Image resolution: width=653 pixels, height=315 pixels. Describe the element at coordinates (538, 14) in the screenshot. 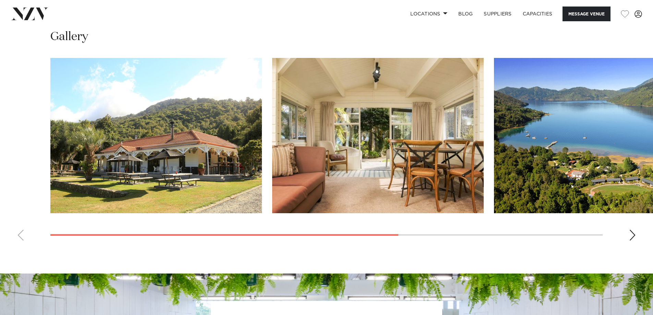

I see `a: Capacities` at that location.